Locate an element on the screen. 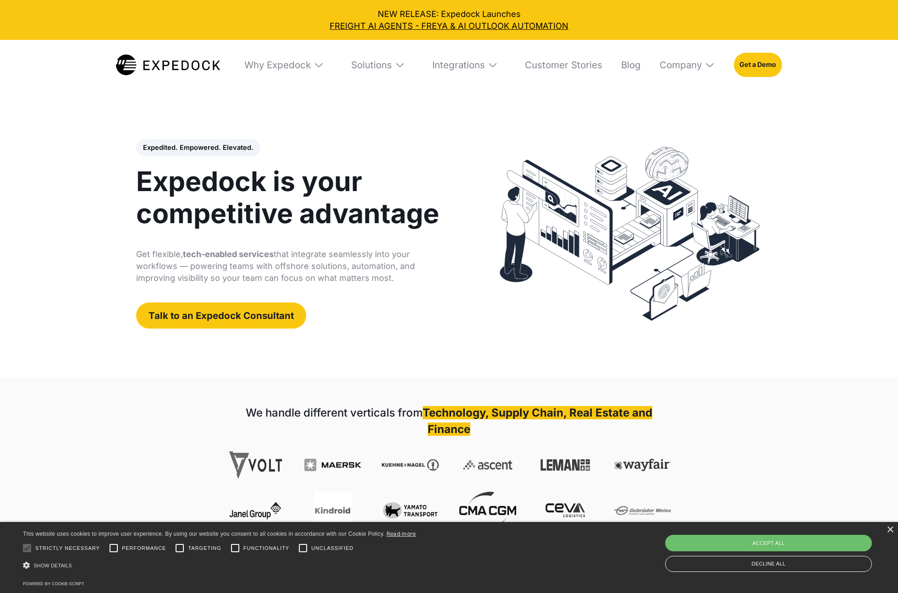 The image size is (898, 593). span: Functionality is located at coordinates (266, 548).